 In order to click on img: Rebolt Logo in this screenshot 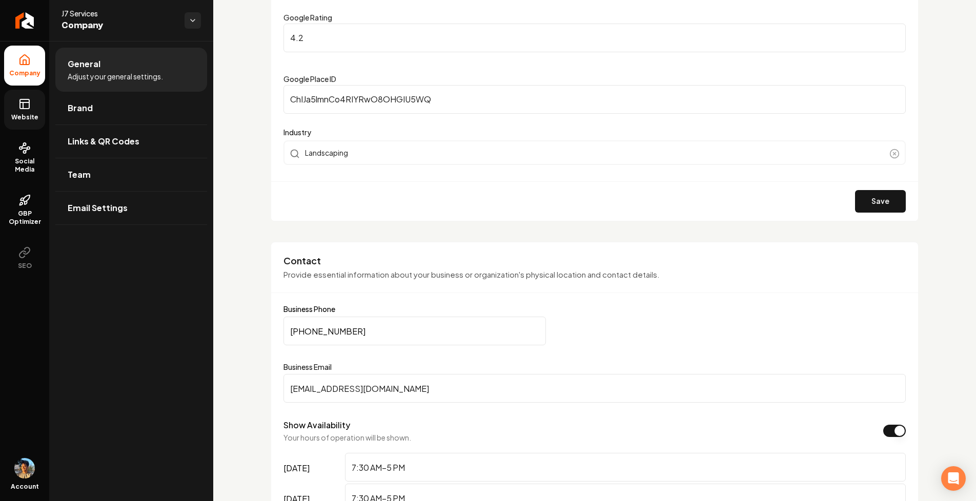, I will do `click(25, 21)`.